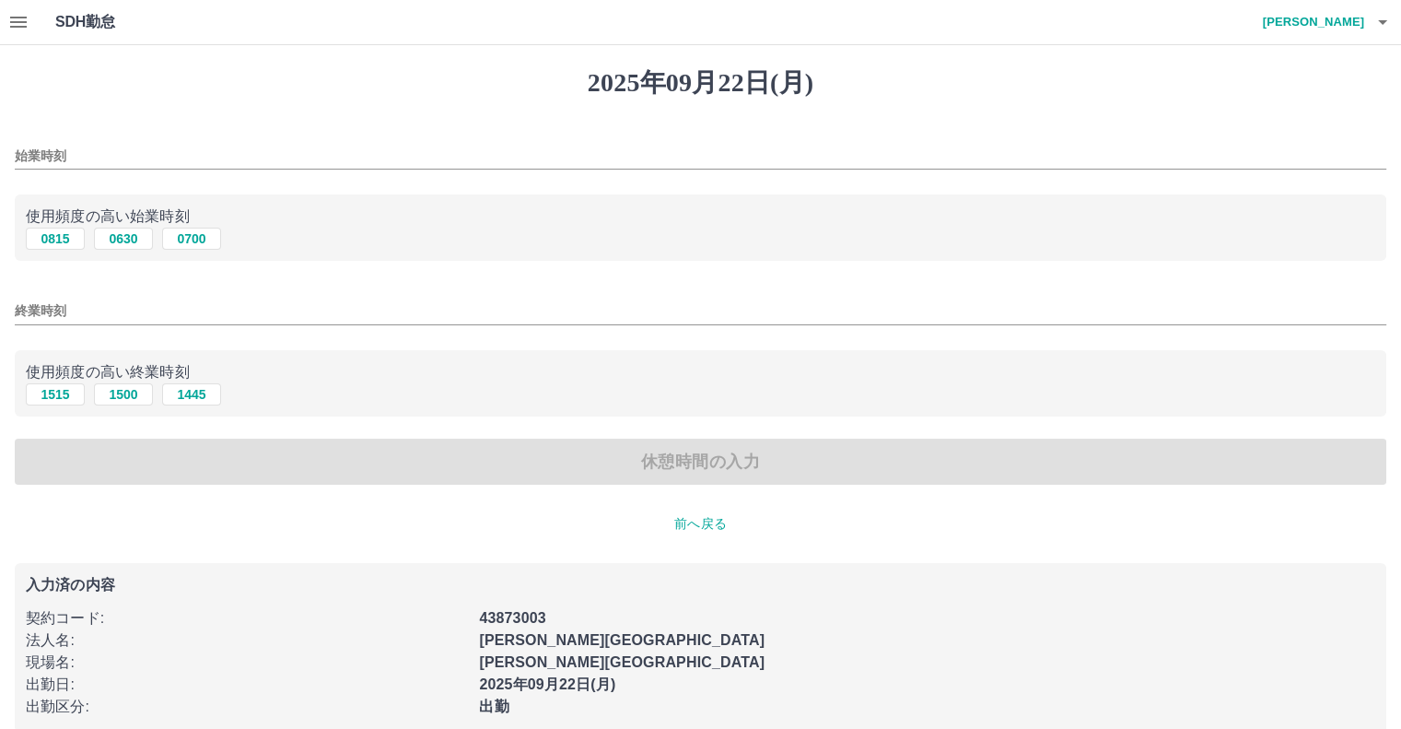 Image resolution: width=1401 pixels, height=729 pixels. I want to click on b: 2025年09月22日(月), so click(547, 684).